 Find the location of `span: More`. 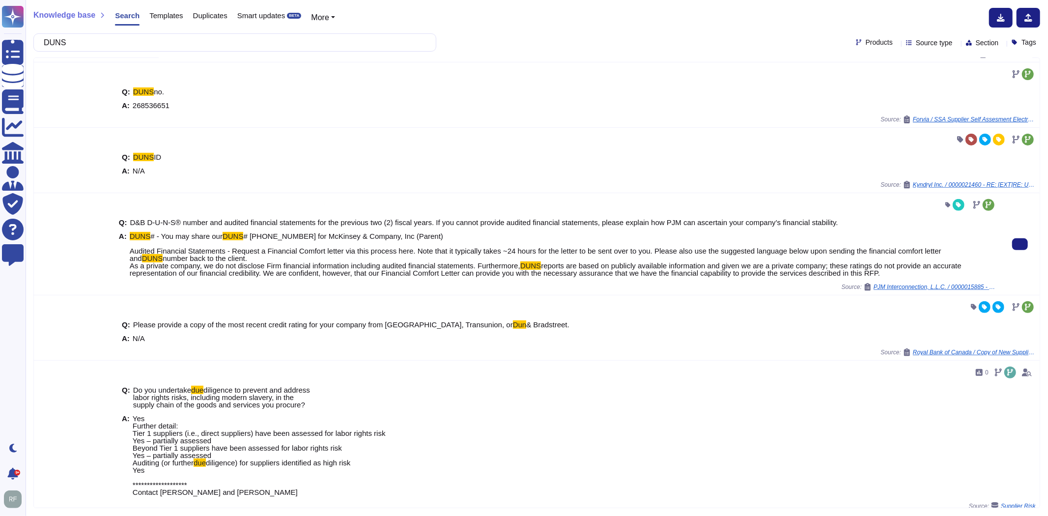

span: More is located at coordinates (320, 17).